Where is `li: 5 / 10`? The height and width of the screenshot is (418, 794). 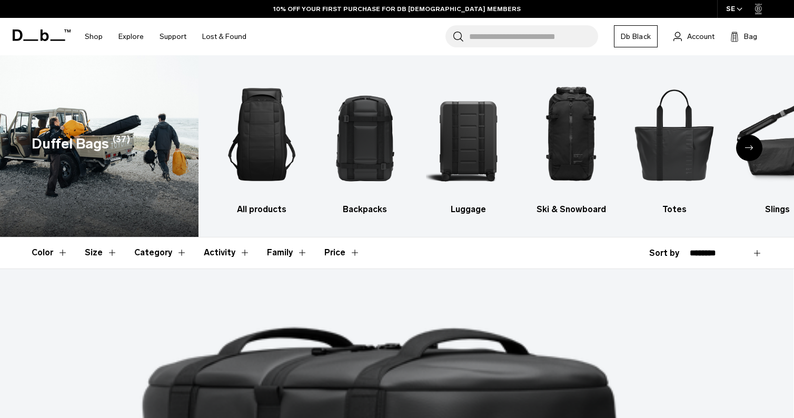
li: 5 / 10 is located at coordinates (674, 143).